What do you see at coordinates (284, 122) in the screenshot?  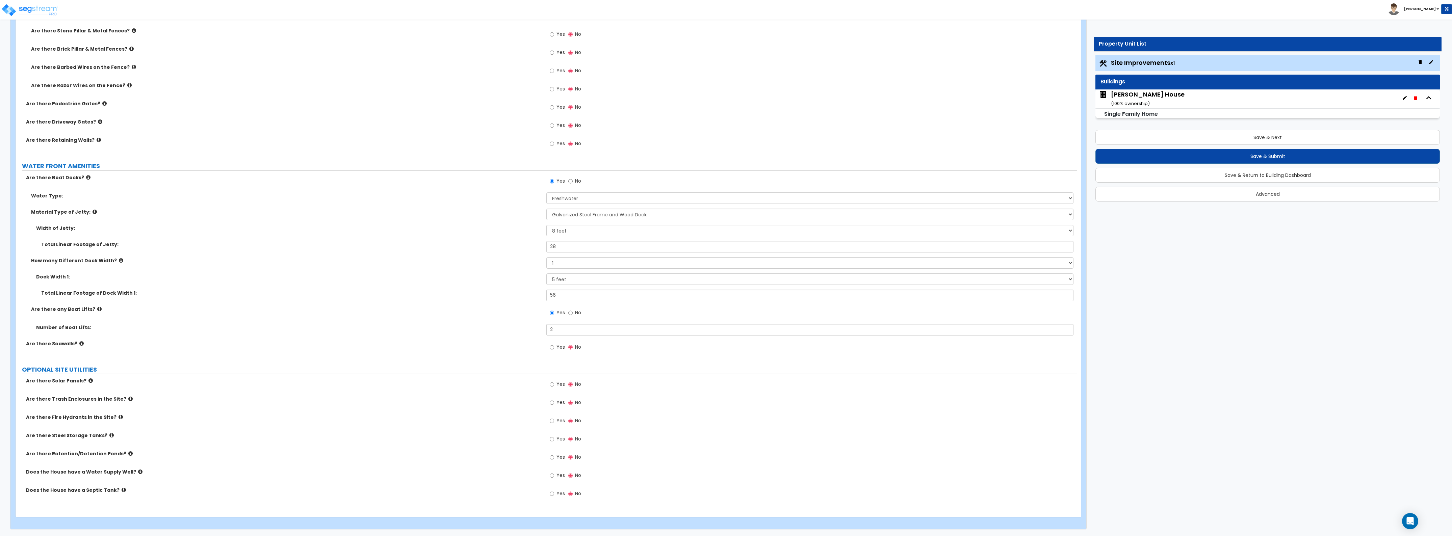 I see `label: Are there Driveway Gates?` at bounding box center [284, 122].